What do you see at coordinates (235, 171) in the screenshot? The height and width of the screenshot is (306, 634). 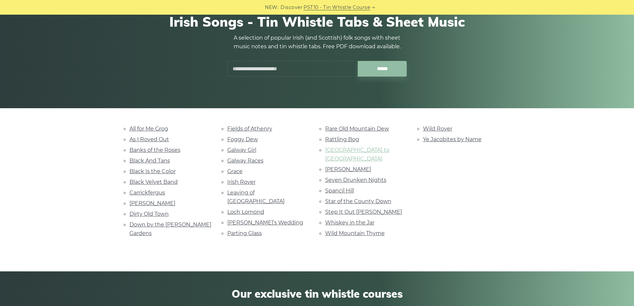 I see `a: Grace` at bounding box center [235, 171].